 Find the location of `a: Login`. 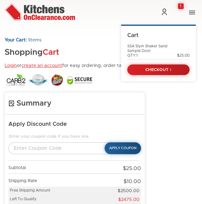

a: Login is located at coordinates (11, 65).